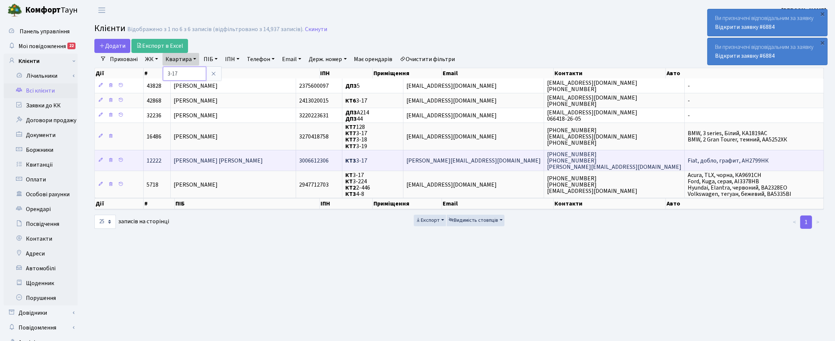  What do you see at coordinates (314, 101) in the screenshot?
I see `span: 2413020015` at bounding box center [314, 101].